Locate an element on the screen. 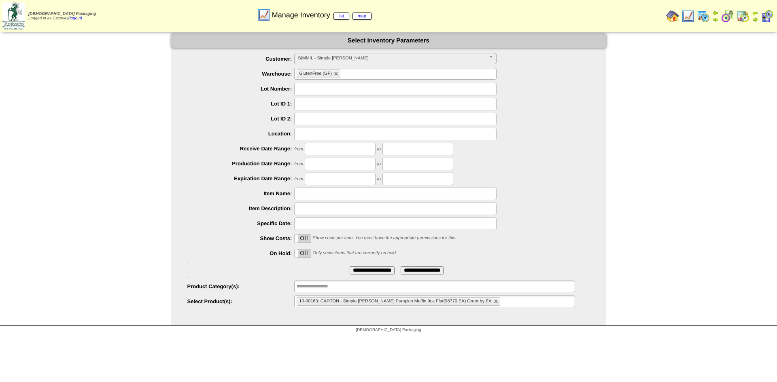  label: Select Product(s): is located at coordinates (241, 301).